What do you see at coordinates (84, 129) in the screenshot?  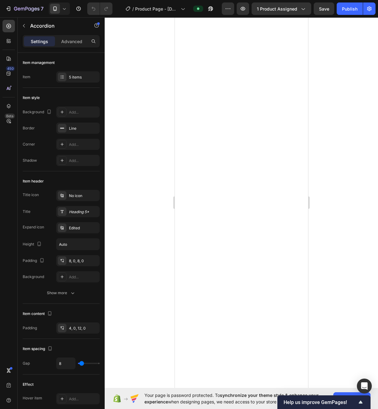 I see `div: Line` at bounding box center [84, 129].